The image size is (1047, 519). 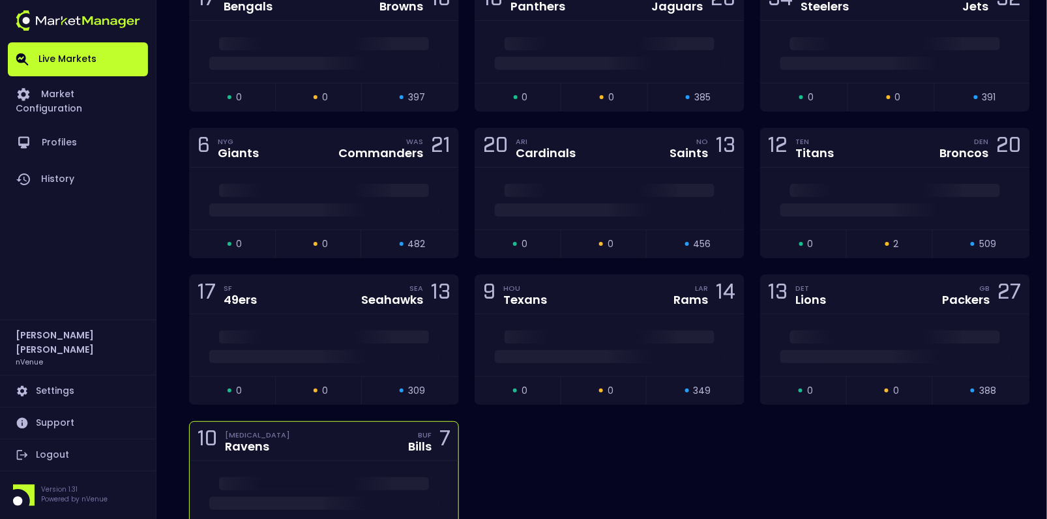 What do you see at coordinates (896, 244) in the screenshot?
I see `span: 2` at bounding box center [896, 244].